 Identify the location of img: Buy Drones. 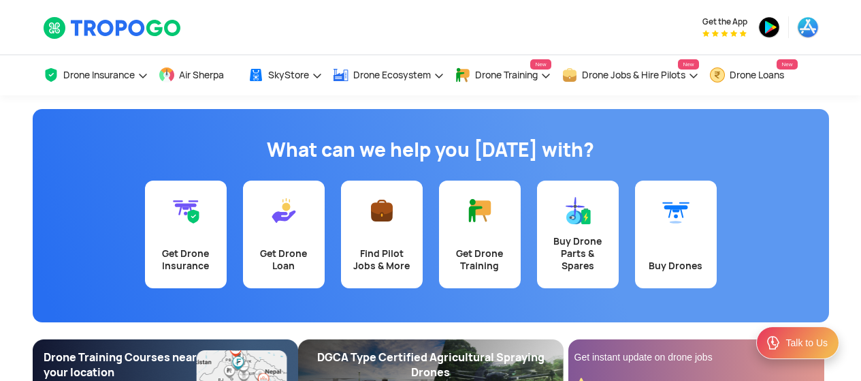
(676, 210).